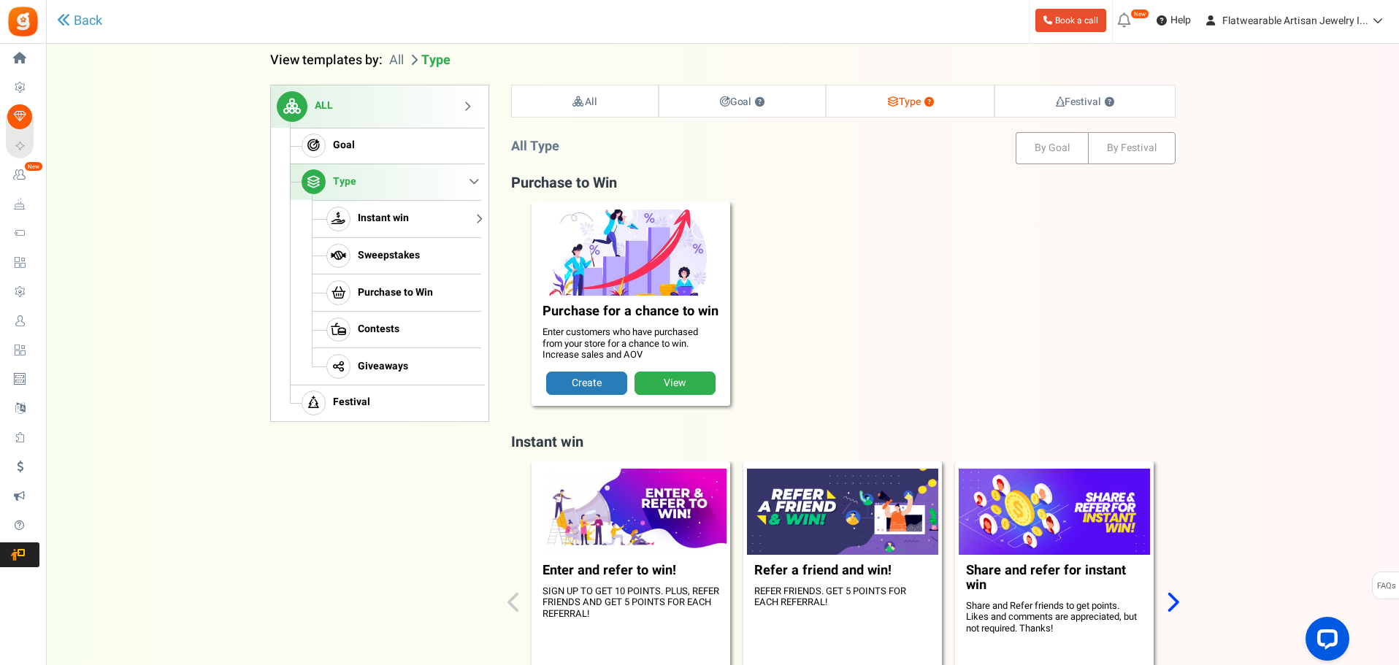 The height and width of the screenshot is (665, 1399). Describe the element at coordinates (584, 101) in the screenshot. I see `strong: All` at that location.